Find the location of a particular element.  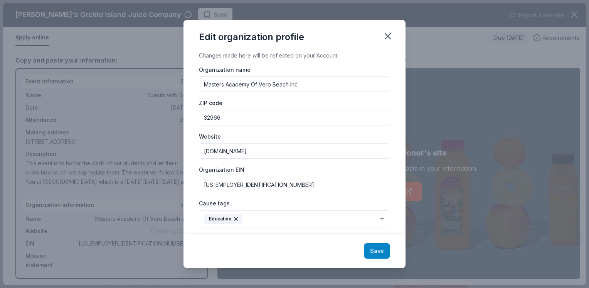

label: Website is located at coordinates (210, 136).